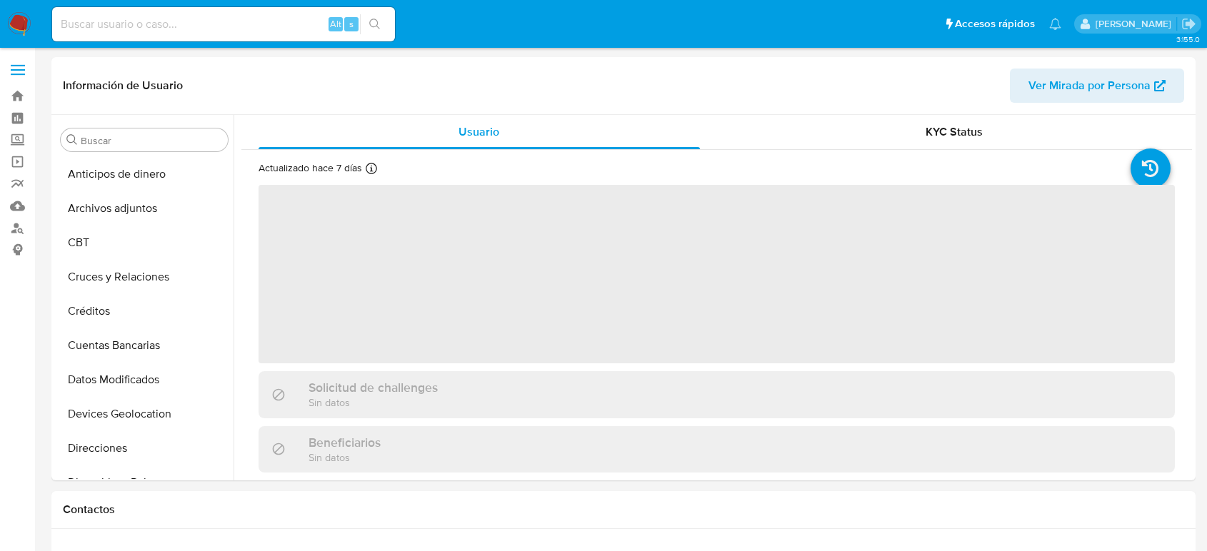 The height and width of the screenshot is (551, 1207). Describe the element at coordinates (144, 380) in the screenshot. I see `button: Datos Modificados` at that location.